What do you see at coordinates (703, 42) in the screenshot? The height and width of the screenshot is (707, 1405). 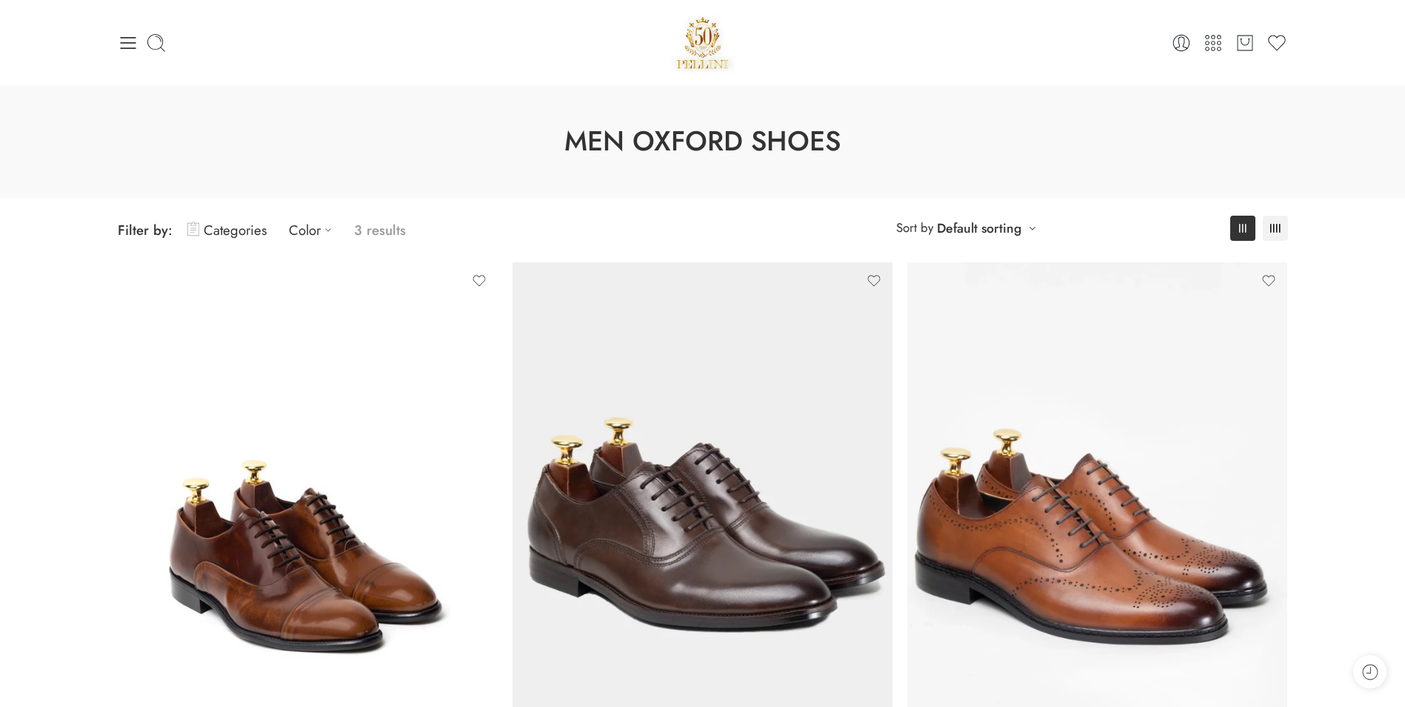 I see `img: Pellini` at bounding box center [703, 42].